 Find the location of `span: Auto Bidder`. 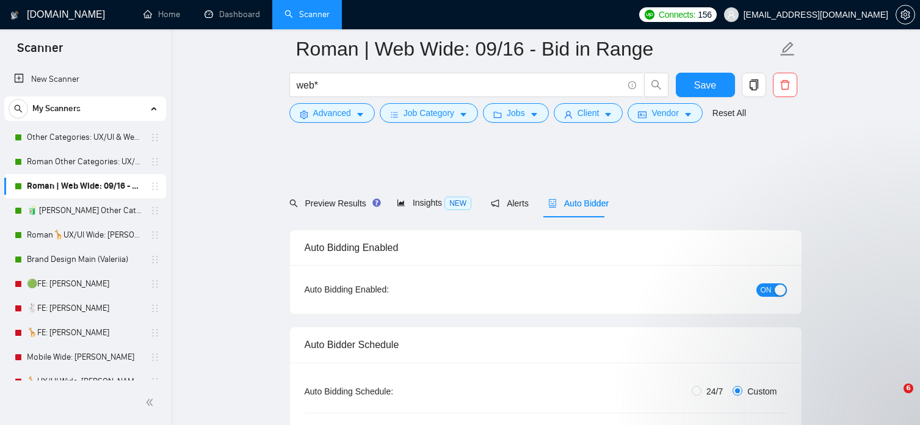

span: Auto Bidder is located at coordinates (578, 203).